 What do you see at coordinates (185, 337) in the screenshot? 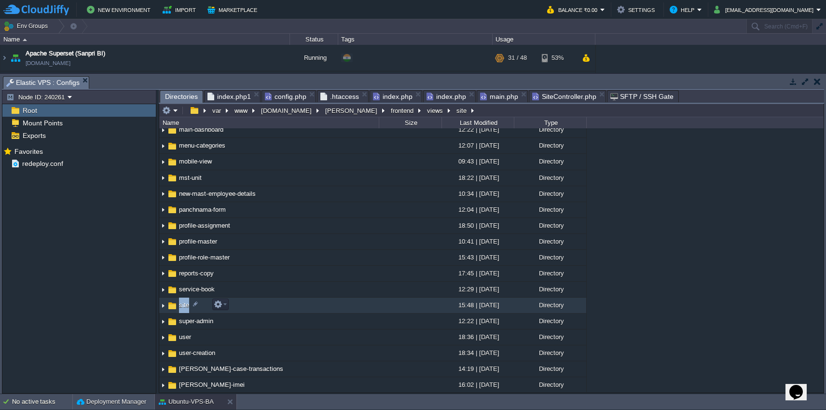
I see `a: user` at bounding box center [185, 337].